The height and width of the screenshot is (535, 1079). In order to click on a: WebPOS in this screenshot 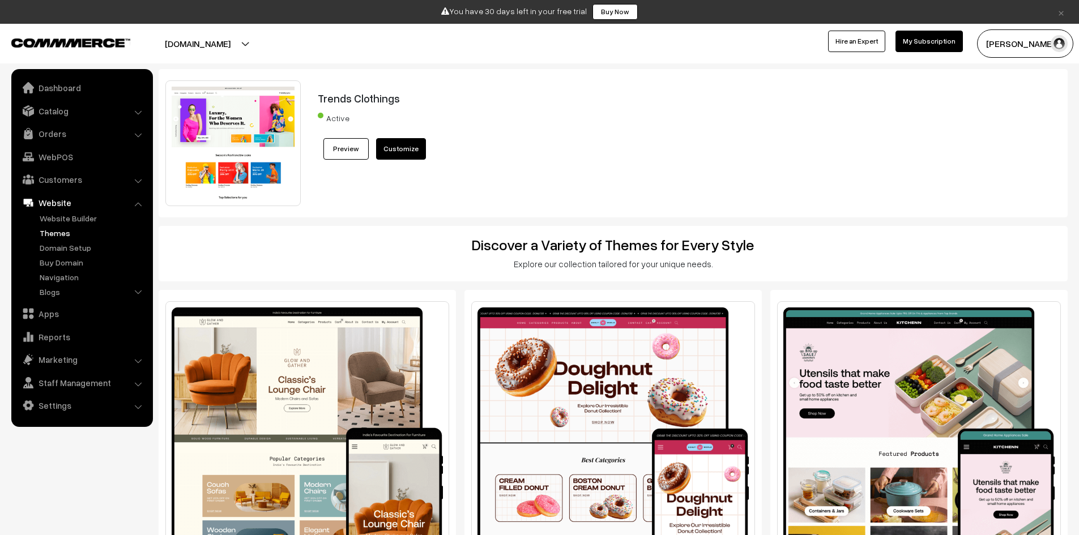, I will do `click(82, 157)`.